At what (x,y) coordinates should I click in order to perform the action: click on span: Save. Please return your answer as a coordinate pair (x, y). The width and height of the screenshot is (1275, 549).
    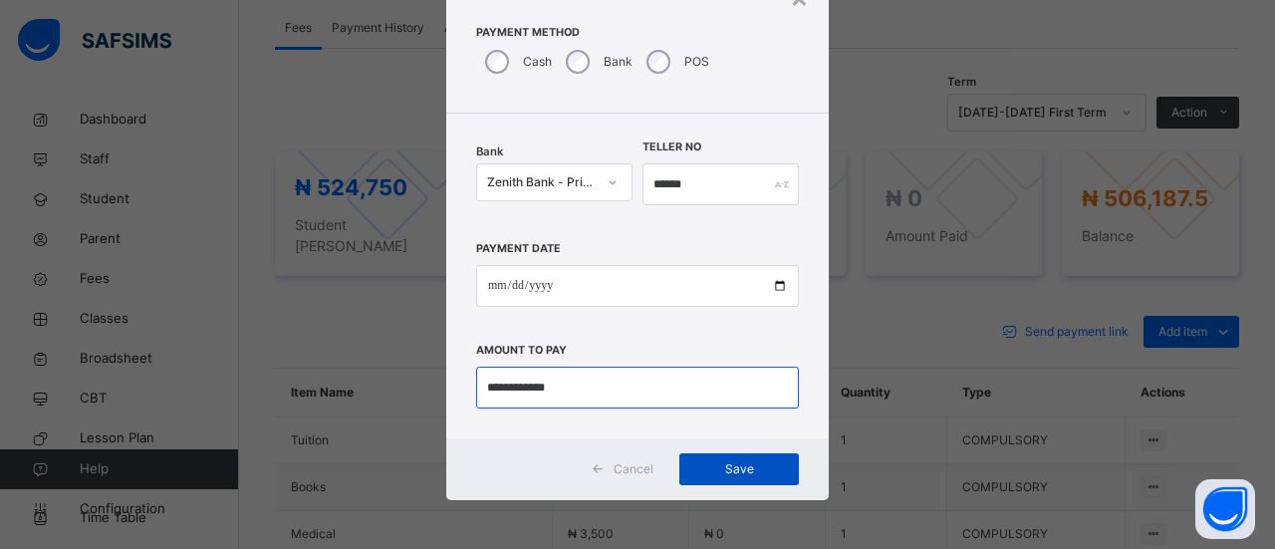
    Looking at the image, I should click on (739, 469).